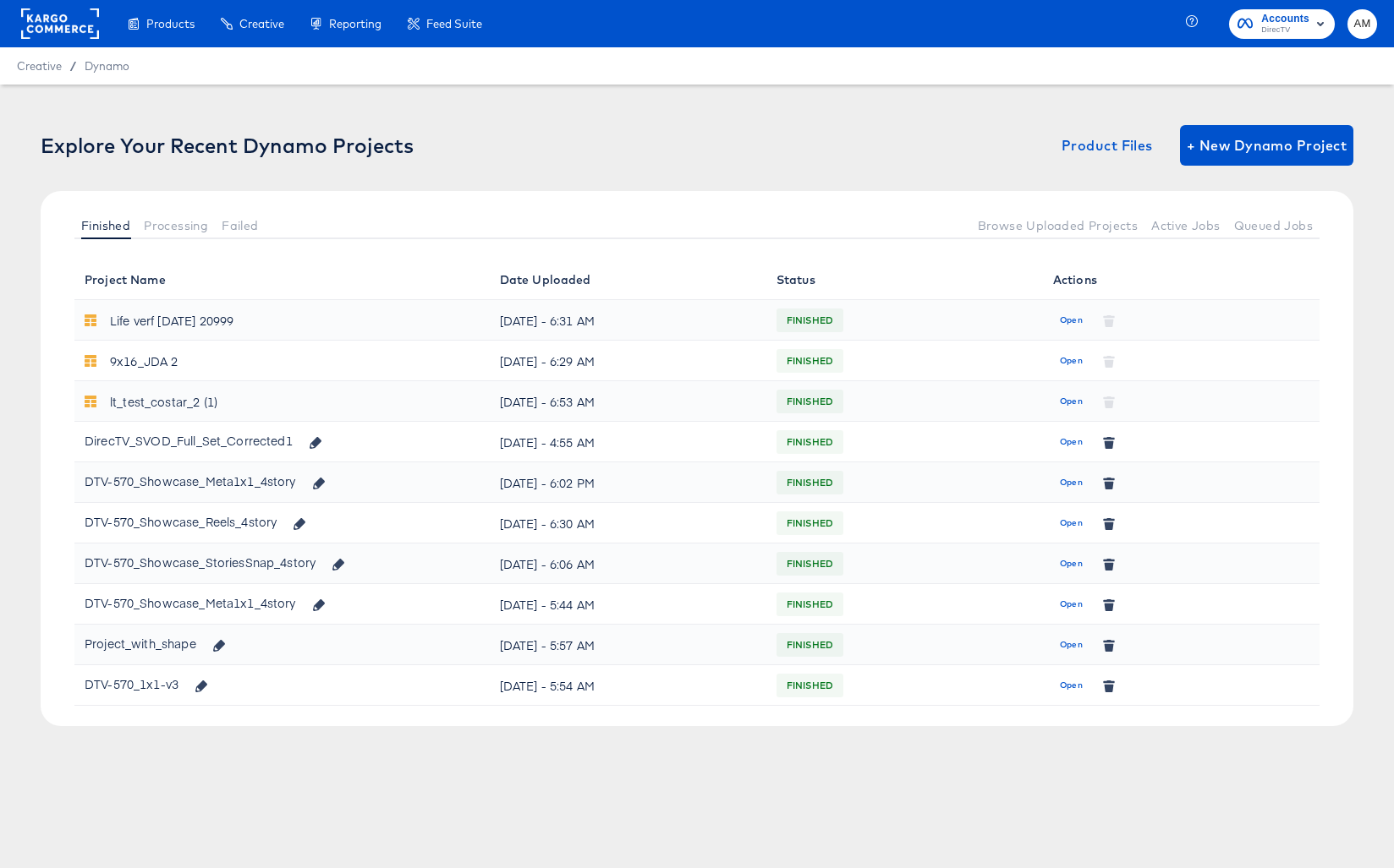  I want to click on span: AM, so click(1361, 24).